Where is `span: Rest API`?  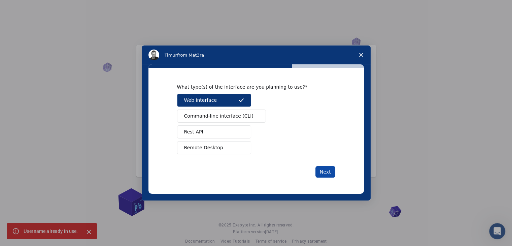
span: Rest API is located at coordinates (194, 132).